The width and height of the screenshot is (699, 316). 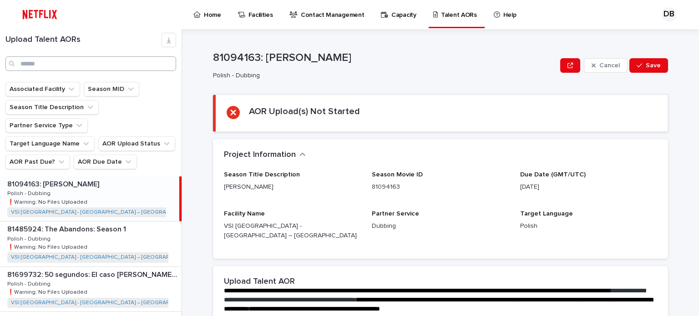 I want to click on div: Search, so click(x=91, y=64).